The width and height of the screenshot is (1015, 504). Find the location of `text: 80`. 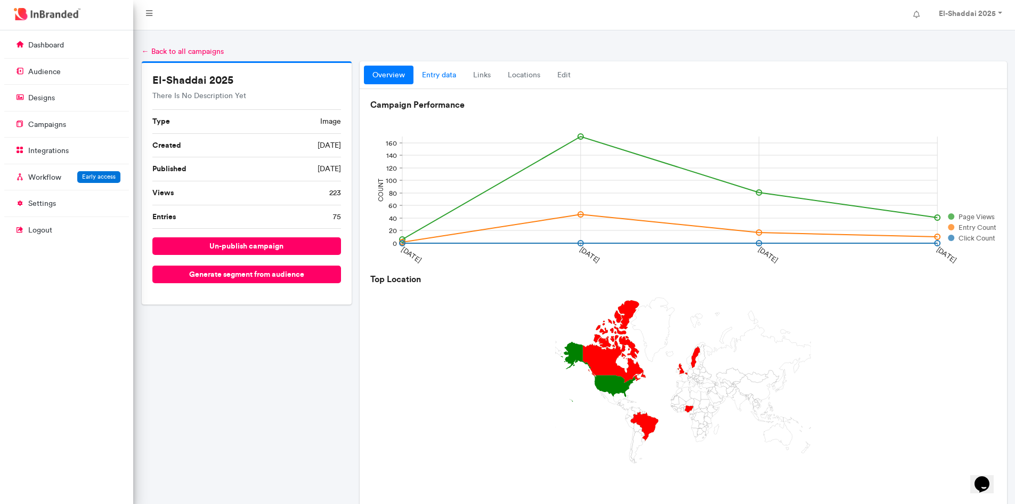

text: 80 is located at coordinates (393, 193).